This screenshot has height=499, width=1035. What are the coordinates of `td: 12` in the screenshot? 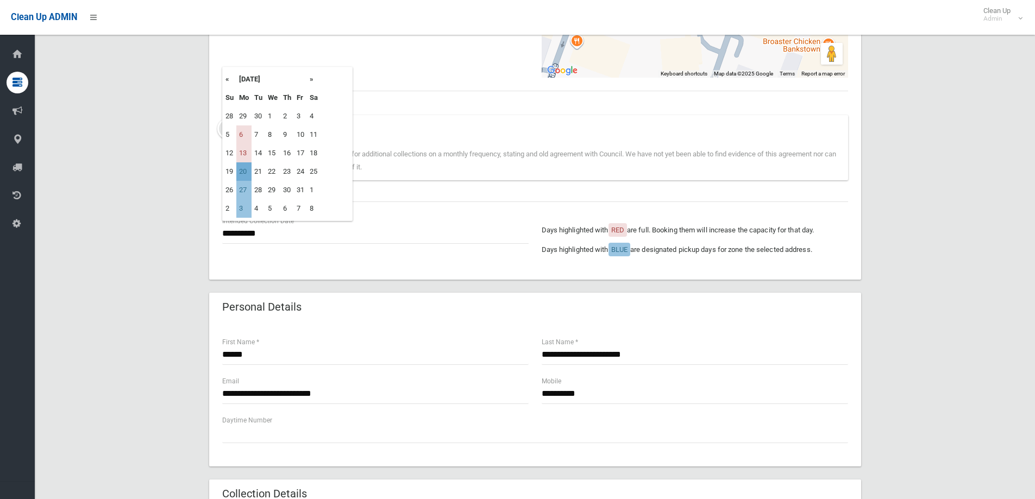 It's located at (229, 153).